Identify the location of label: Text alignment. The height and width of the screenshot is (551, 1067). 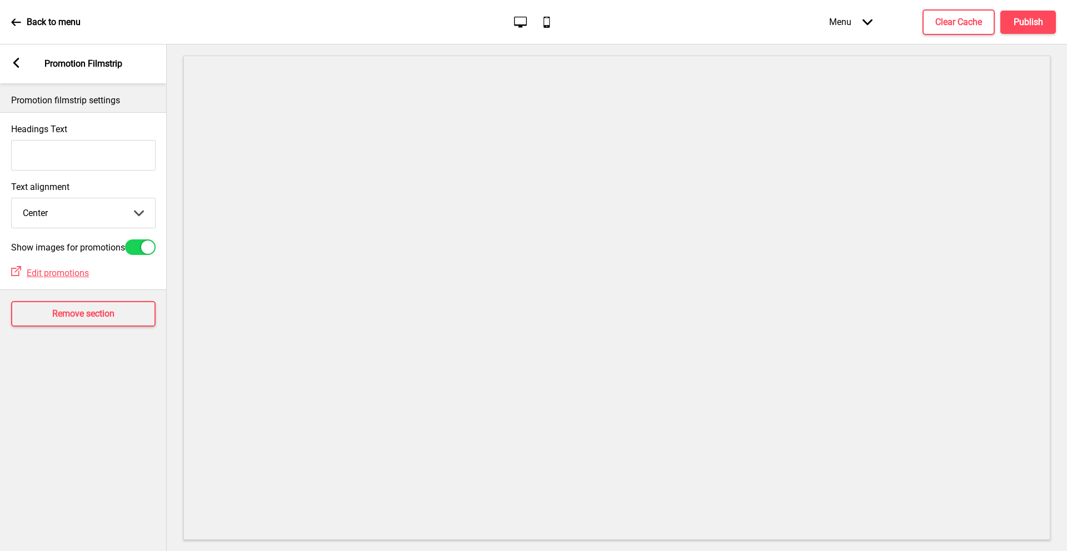
(83, 187).